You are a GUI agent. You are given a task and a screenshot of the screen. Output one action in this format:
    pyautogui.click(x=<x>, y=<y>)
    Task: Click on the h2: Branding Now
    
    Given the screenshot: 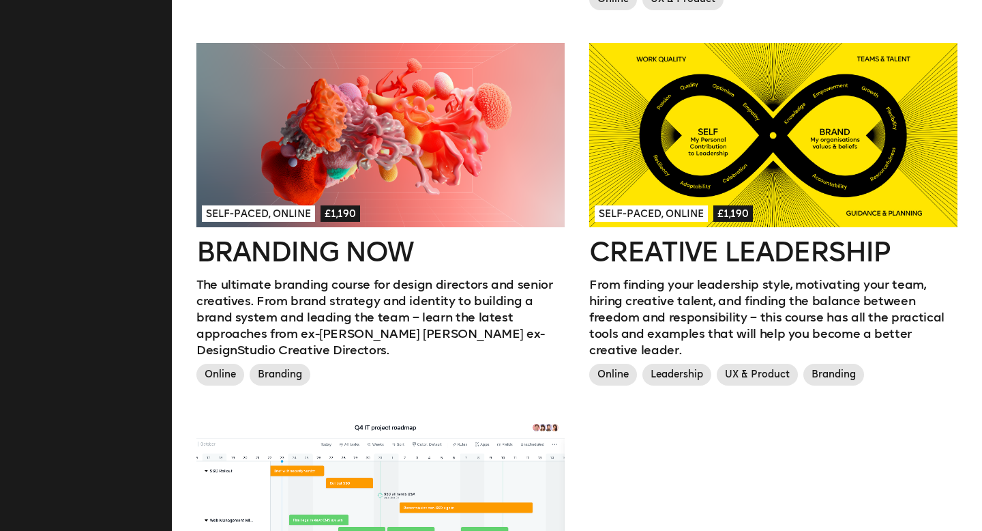 What is the action you would take?
    pyautogui.click(x=381, y=252)
    